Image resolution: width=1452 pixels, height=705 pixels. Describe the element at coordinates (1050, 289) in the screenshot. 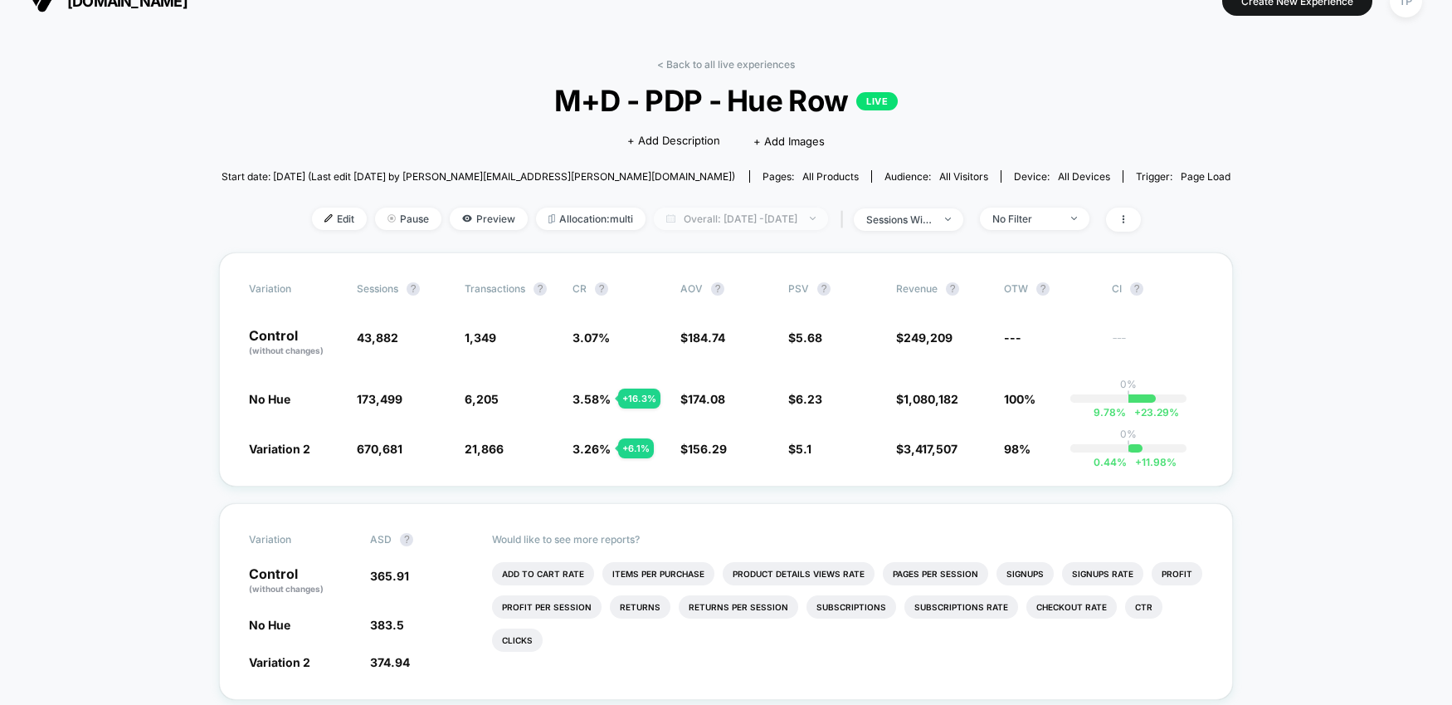

I see `span: OTW` at that location.